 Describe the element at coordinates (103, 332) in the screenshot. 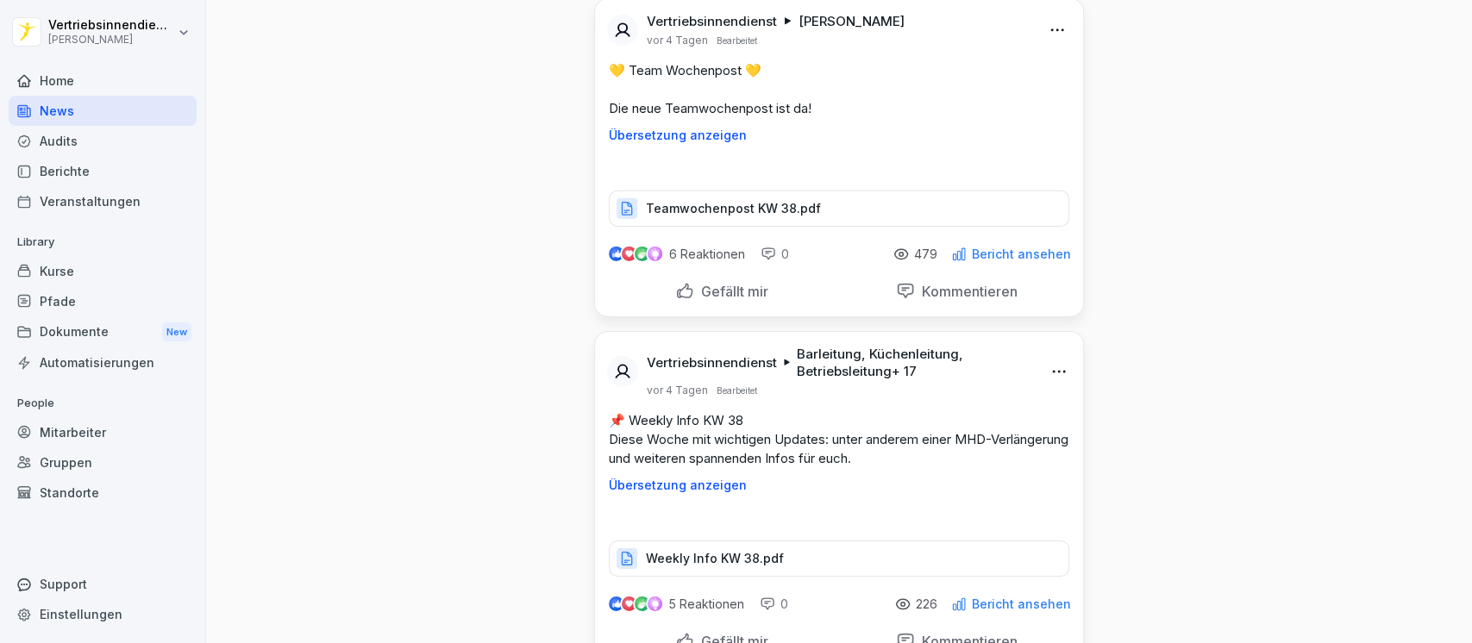

I see `a: DokumenteNew` at that location.